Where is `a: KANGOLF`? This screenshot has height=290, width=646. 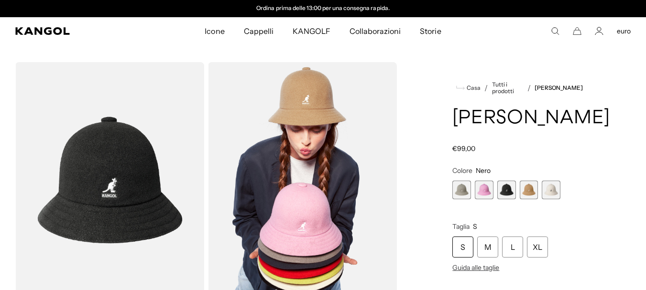
a: KANGOLF is located at coordinates (311, 31).